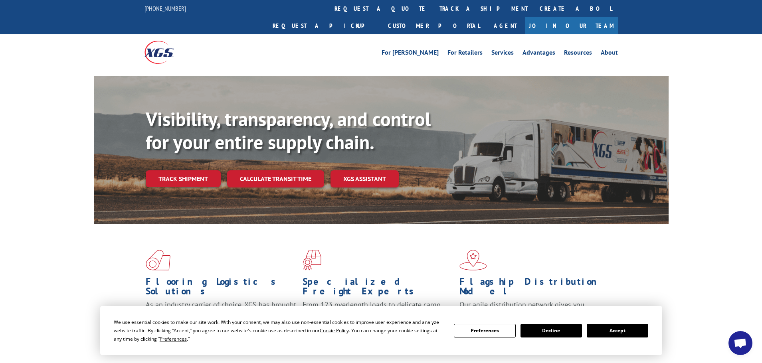 The width and height of the screenshot is (762, 363). I want to click on a: Request a pickup, so click(324, 26).